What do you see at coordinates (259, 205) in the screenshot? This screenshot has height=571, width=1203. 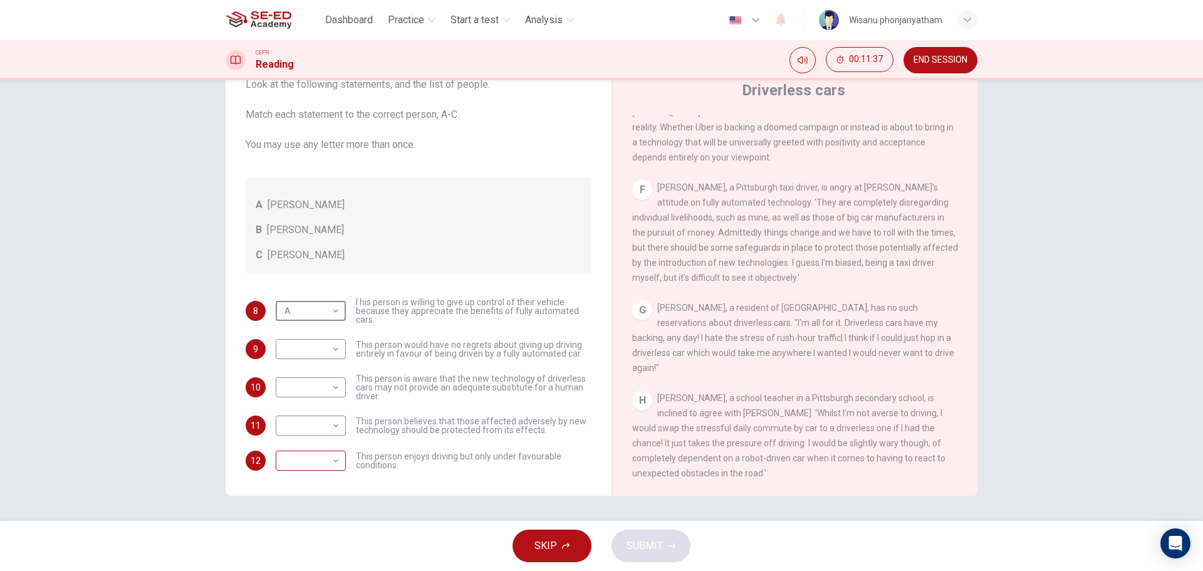 I see `span: A` at bounding box center [259, 205].